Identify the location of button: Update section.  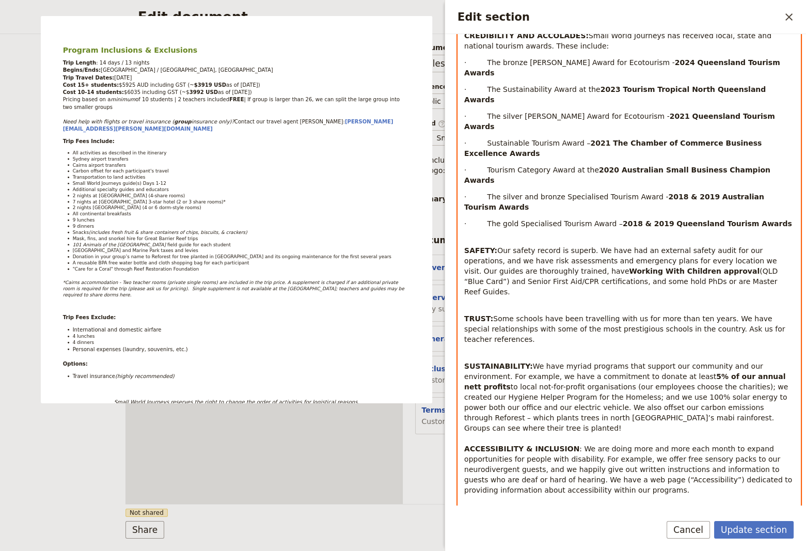
(754, 530).